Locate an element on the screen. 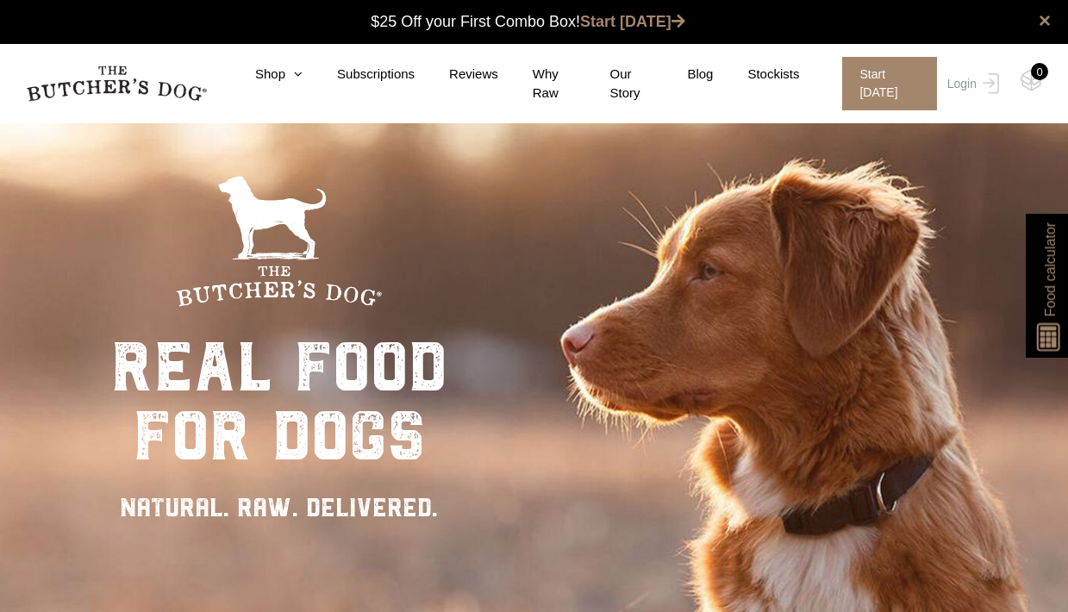  a: Blog is located at coordinates (683, 74).